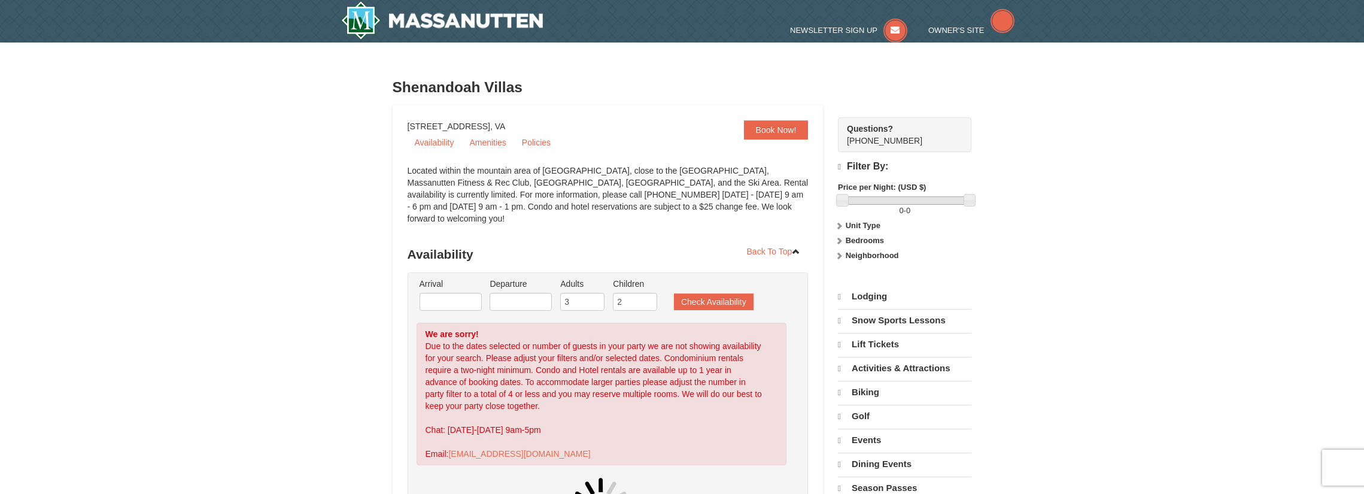 This screenshot has width=1364, height=494. What do you see at coordinates (451, 284) in the screenshot?
I see `label: Arrival` at bounding box center [451, 284].